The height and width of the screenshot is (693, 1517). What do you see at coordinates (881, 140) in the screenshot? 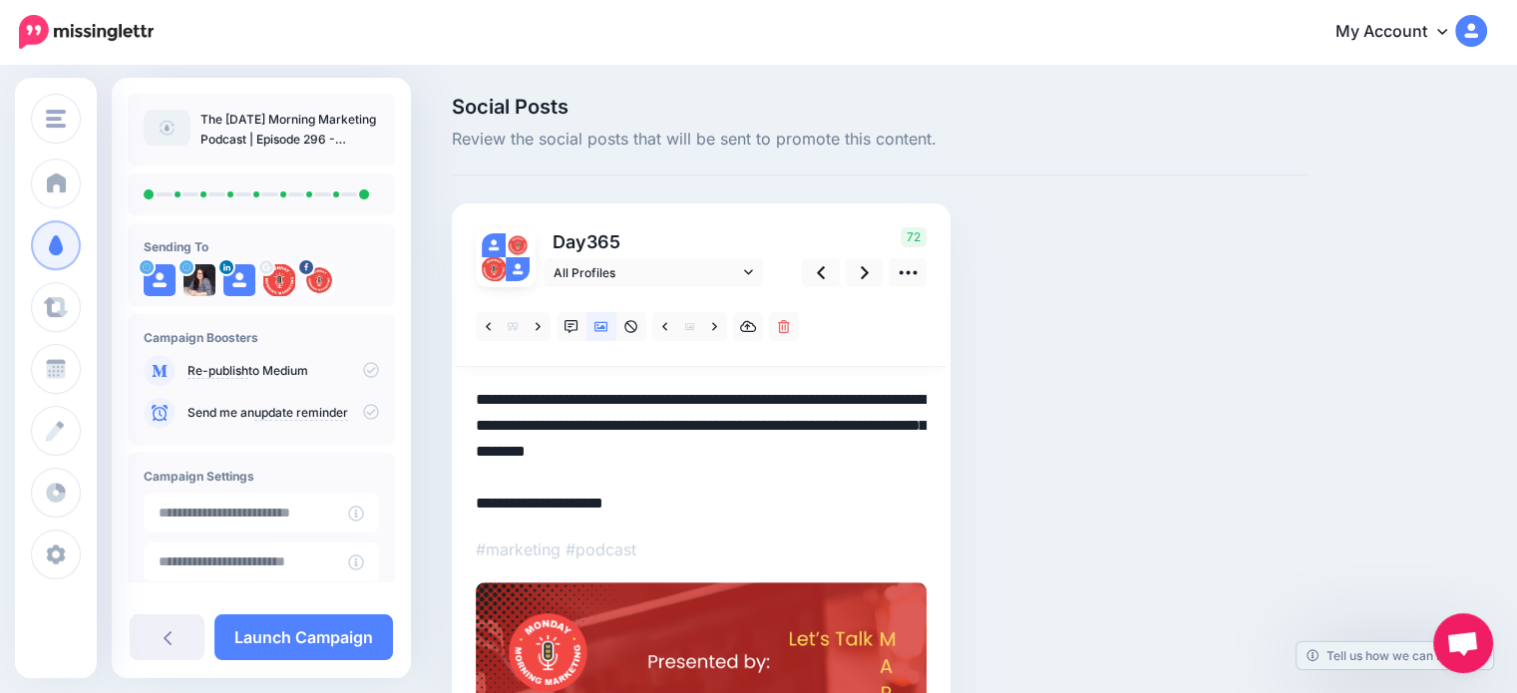
I see `span: Review the social posts that will be sent to promote this content.` at bounding box center [881, 140].